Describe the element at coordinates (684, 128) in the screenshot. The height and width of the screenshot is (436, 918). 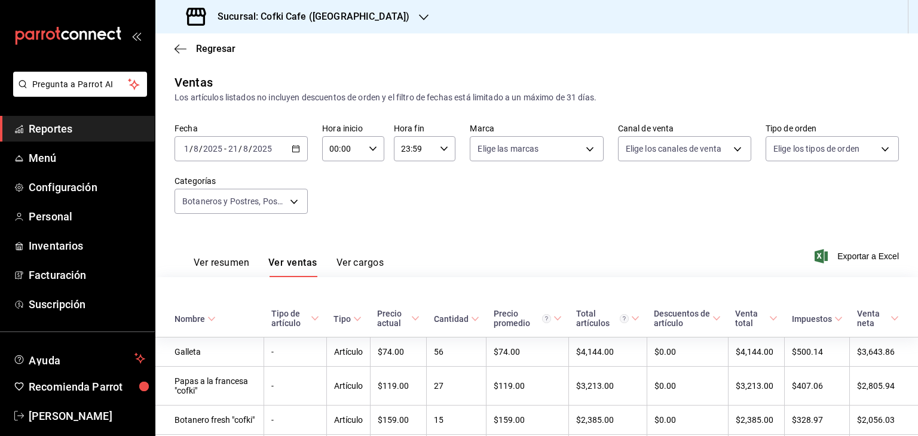
I see `label: Canal de venta` at that location.